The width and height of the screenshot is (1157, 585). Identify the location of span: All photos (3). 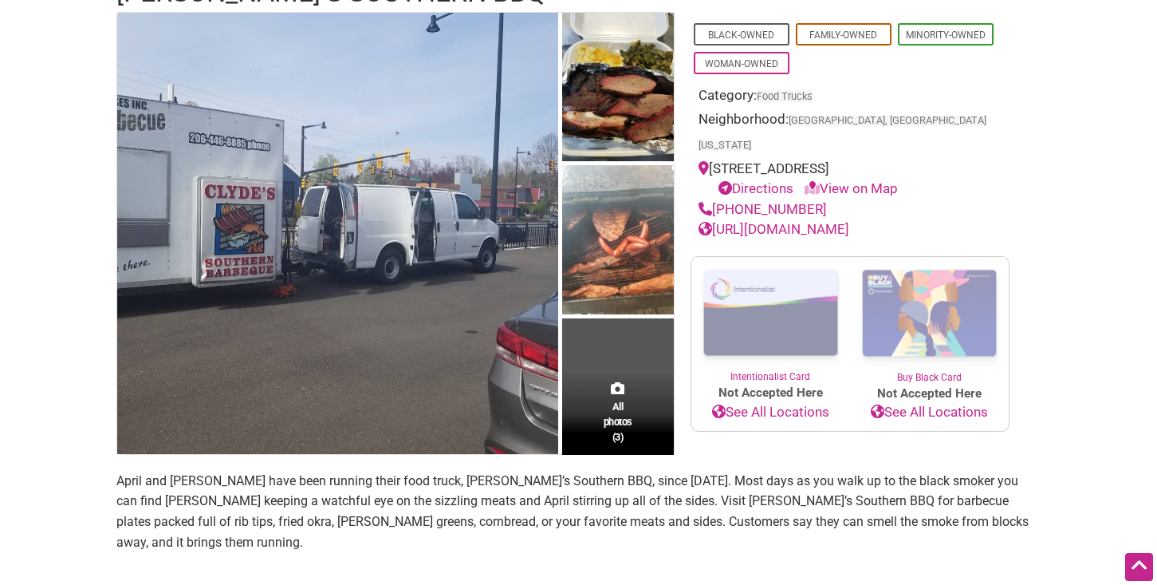
(618, 421).